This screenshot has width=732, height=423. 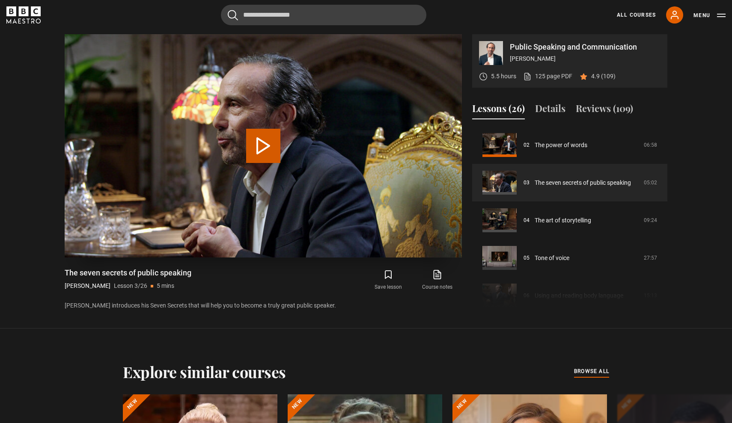 I want to click on button: Submit the search query, so click(x=233, y=15).